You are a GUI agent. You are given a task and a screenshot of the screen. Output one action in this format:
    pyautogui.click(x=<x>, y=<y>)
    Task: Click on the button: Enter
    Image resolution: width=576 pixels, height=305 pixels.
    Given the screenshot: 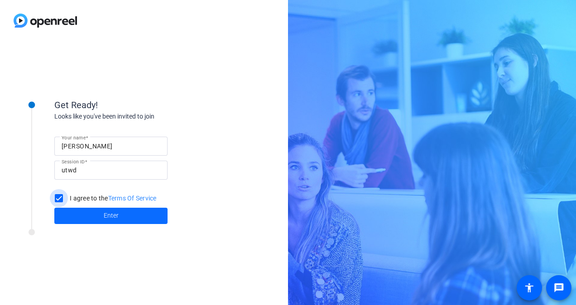 What is the action you would take?
    pyautogui.click(x=111, y=216)
    